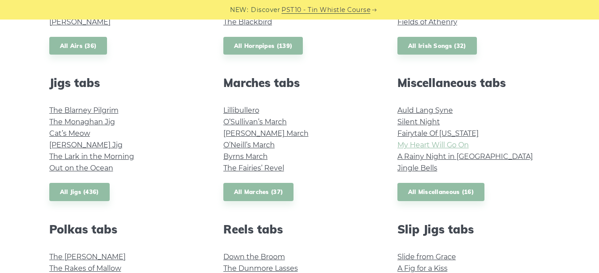 This screenshot has width=599, height=273. Describe the element at coordinates (474, 83) in the screenshot. I see `h2: Miscellaneous tabs` at that location.